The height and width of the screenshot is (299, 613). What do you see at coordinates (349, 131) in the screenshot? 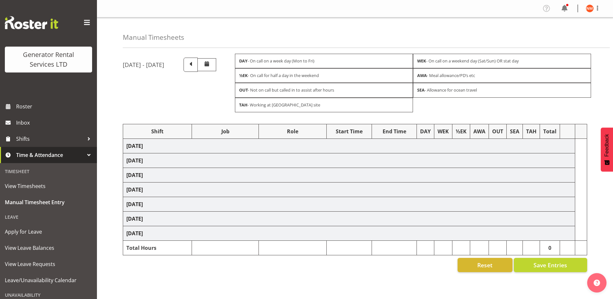
I see `div: Start Time` at bounding box center [349, 131].